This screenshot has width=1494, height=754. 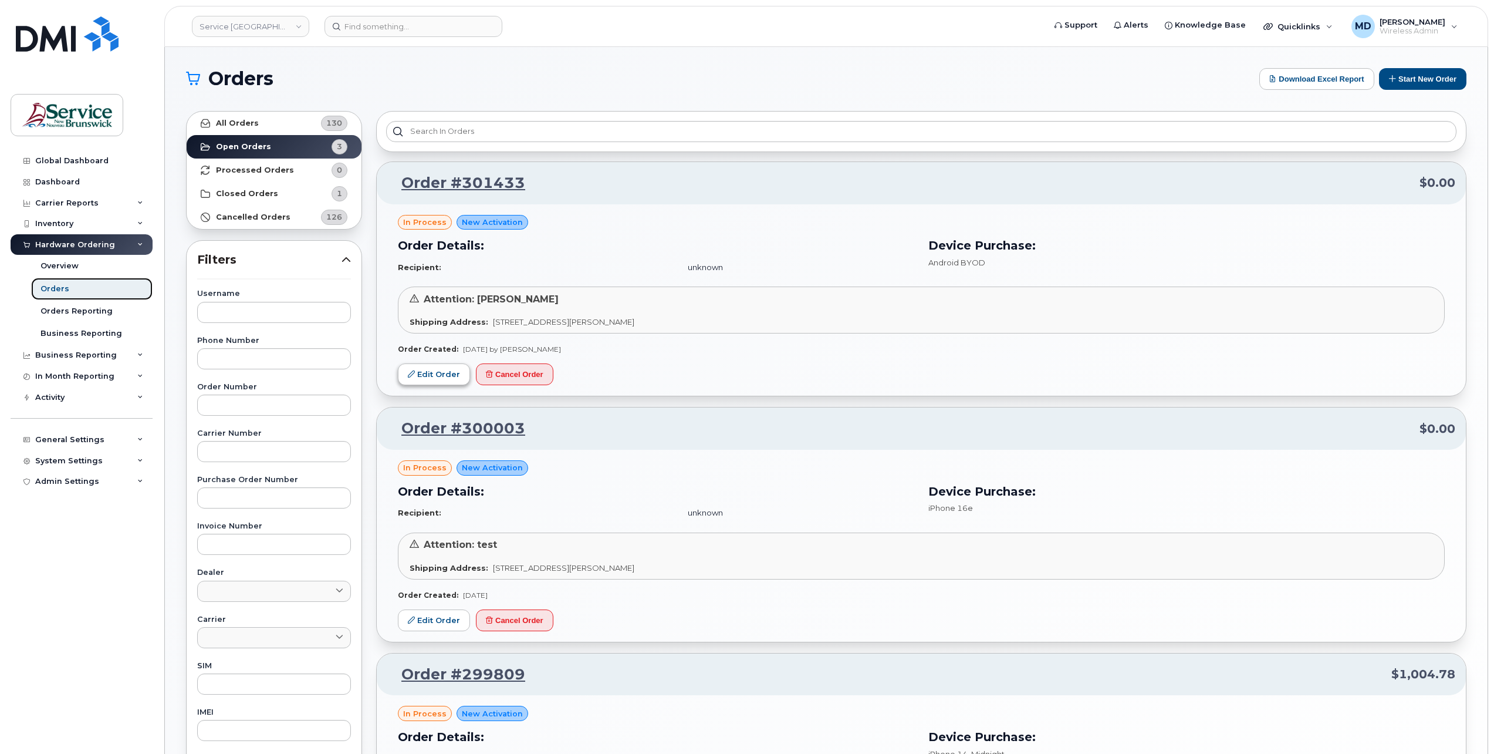 I want to click on label: Dealer, so click(x=274, y=572).